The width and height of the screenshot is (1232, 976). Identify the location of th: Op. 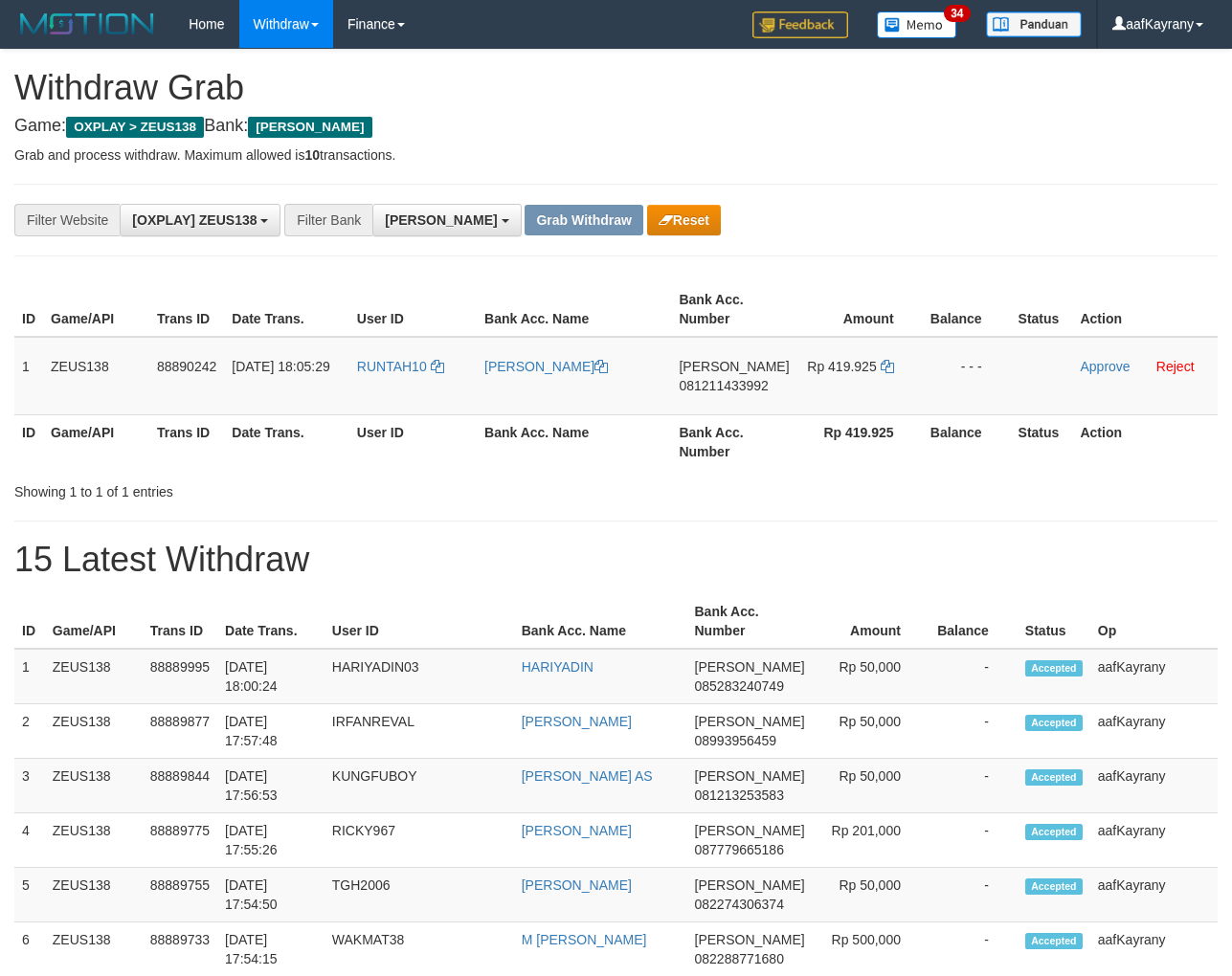
(1153, 621).